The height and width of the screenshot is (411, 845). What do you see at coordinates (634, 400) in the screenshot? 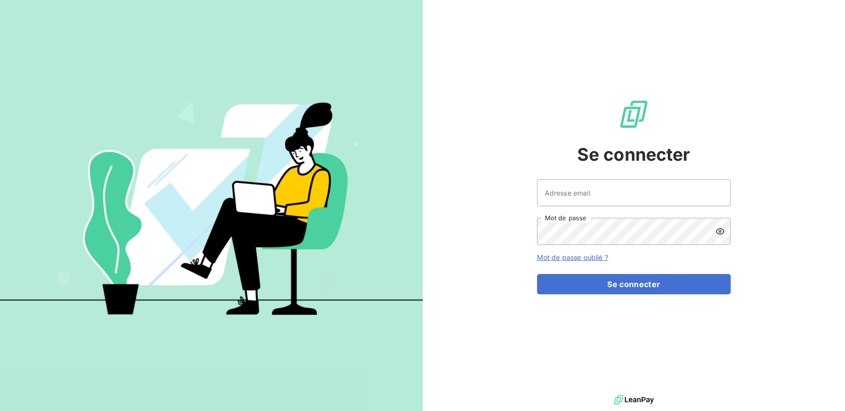
I see `img: logo` at bounding box center [634, 400].